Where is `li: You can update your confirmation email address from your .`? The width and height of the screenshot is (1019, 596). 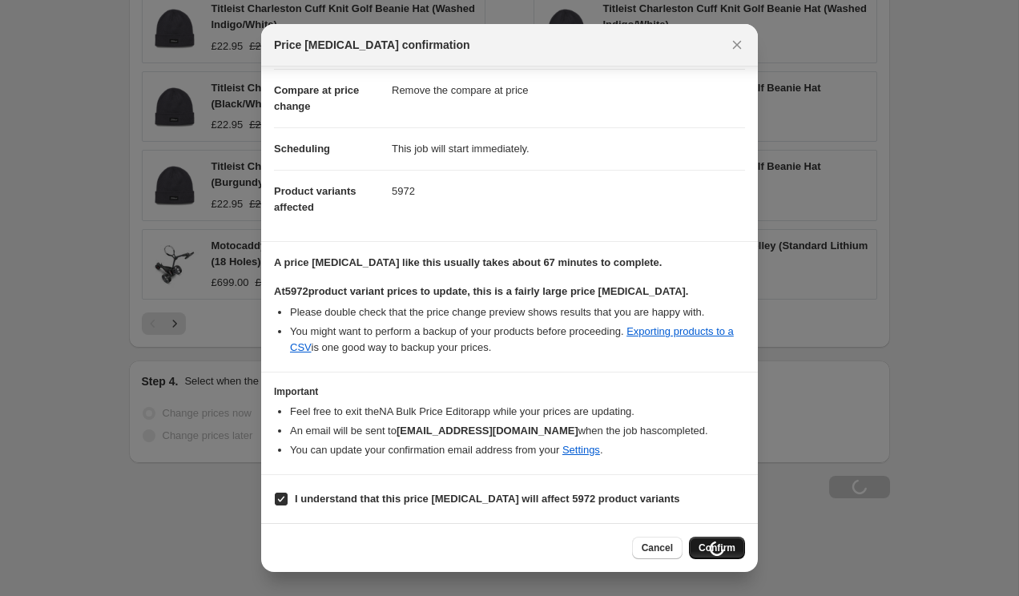 li: You can update your confirmation email address from your . is located at coordinates (518, 450).